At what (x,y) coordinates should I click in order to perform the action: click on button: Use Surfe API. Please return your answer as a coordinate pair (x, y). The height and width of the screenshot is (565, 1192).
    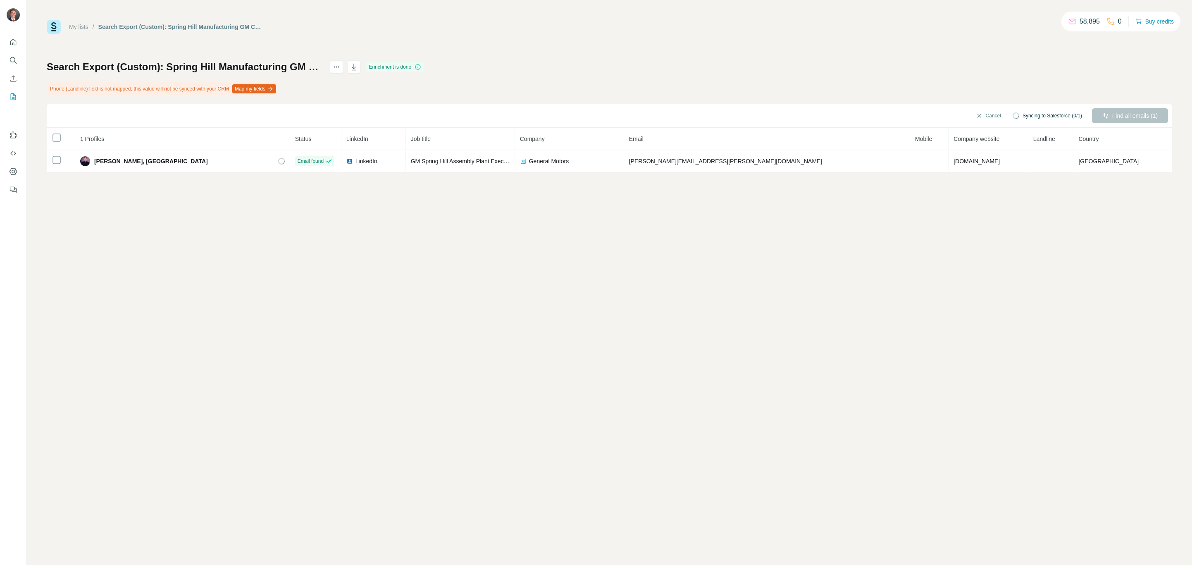
    Looking at the image, I should click on (13, 153).